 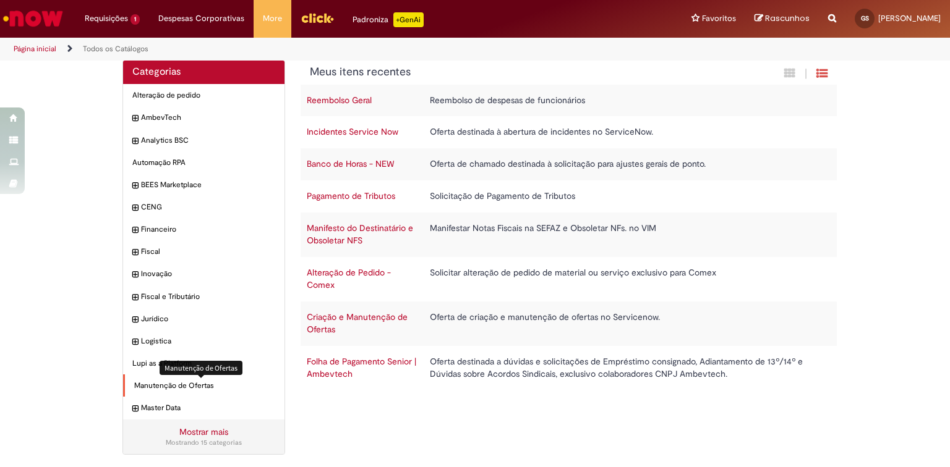 What do you see at coordinates (208, 207) in the screenshot?
I see `span: CENG` at bounding box center [208, 207].